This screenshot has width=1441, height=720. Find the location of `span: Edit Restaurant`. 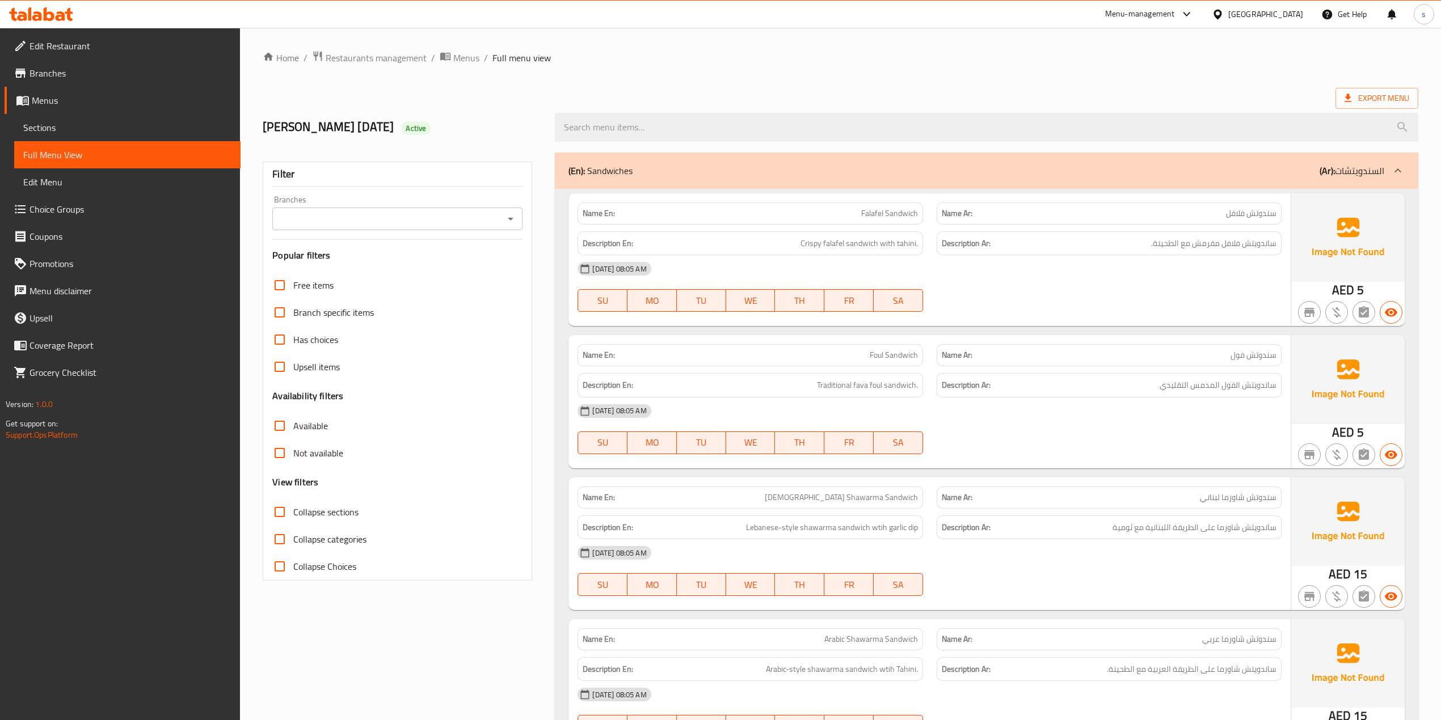

span: Edit Restaurant is located at coordinates (130, 46).